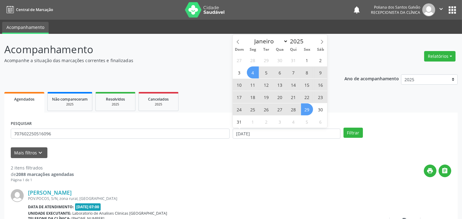 The height and width of the screenshot is (219, 462). I want to click on button: notifications, so click(357, 10).